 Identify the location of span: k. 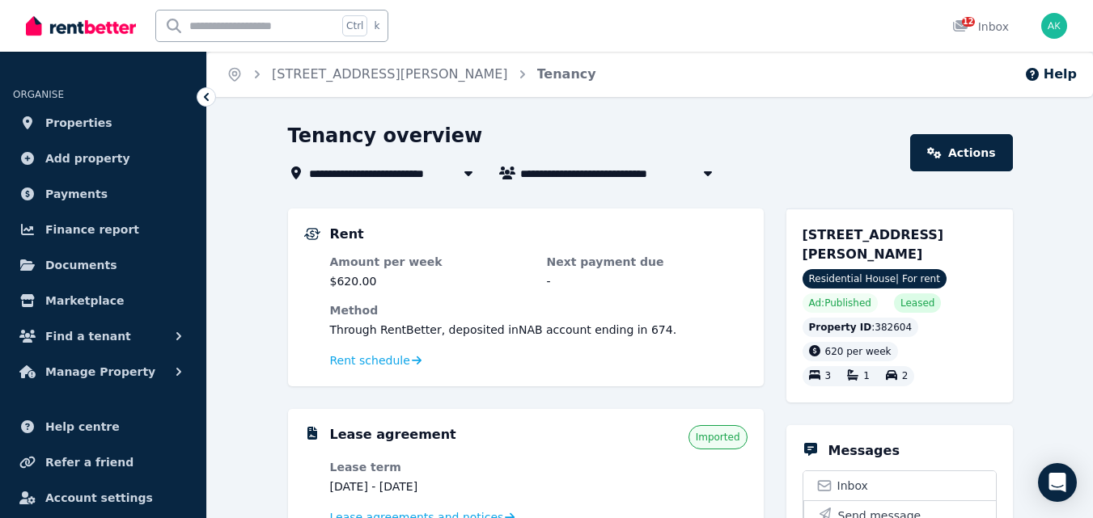
(376, 26).